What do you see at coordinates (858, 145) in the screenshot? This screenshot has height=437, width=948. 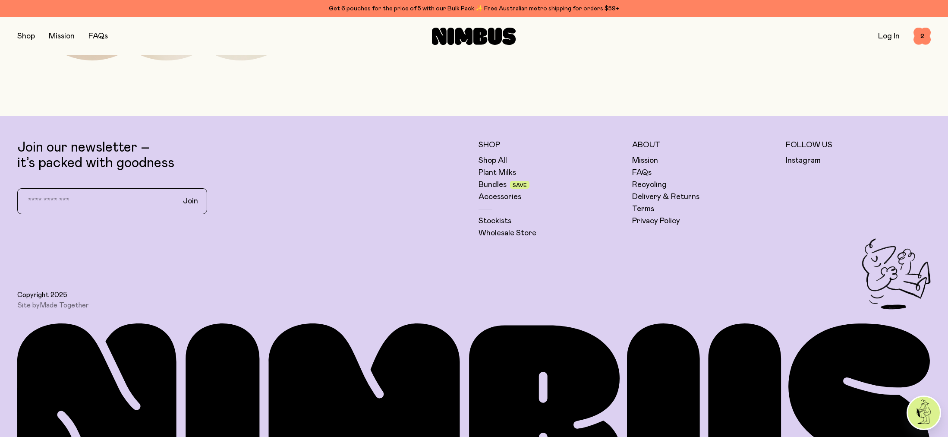 I see `h5: Follow Us` at bounding box center [858, 145].